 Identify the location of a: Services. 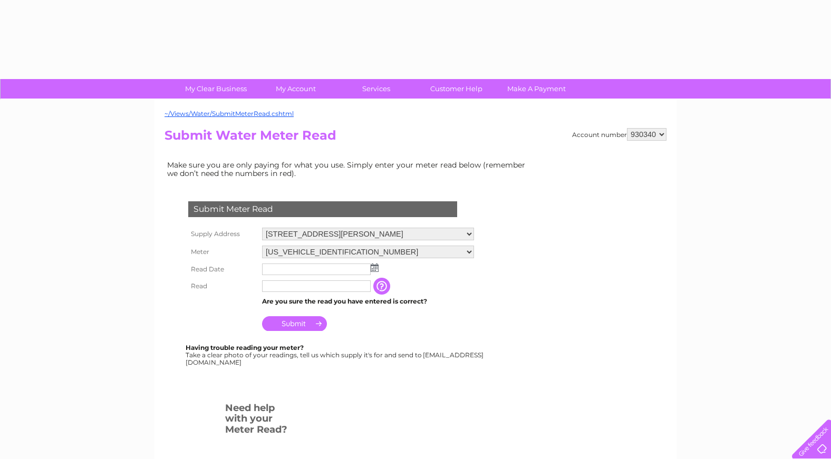
(376, 89).